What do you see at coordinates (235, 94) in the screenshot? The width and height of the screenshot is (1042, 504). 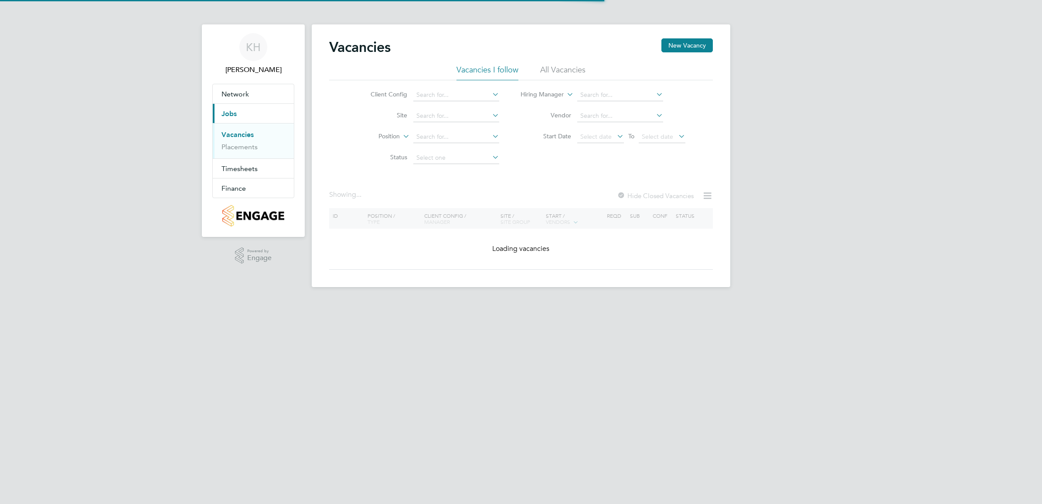 I see `span: Network` at bounding box center [235, 94].